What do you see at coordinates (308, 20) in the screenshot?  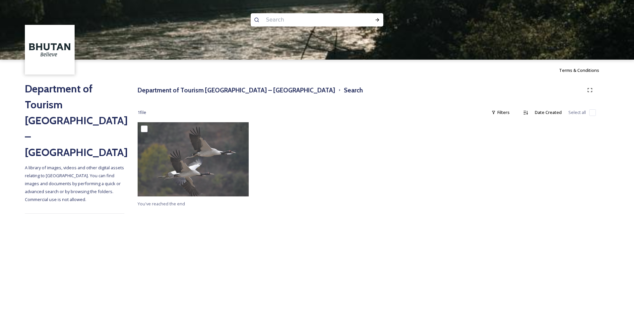 I see `input: Search` at bounding box center [308, 20].